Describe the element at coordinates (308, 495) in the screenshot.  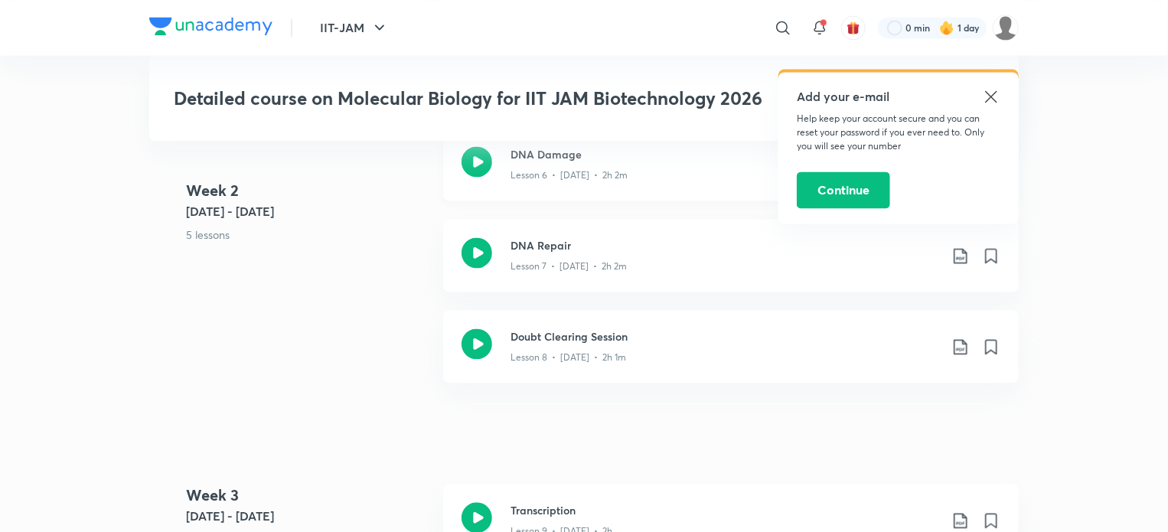
I see `h4: Week 3` at that location.